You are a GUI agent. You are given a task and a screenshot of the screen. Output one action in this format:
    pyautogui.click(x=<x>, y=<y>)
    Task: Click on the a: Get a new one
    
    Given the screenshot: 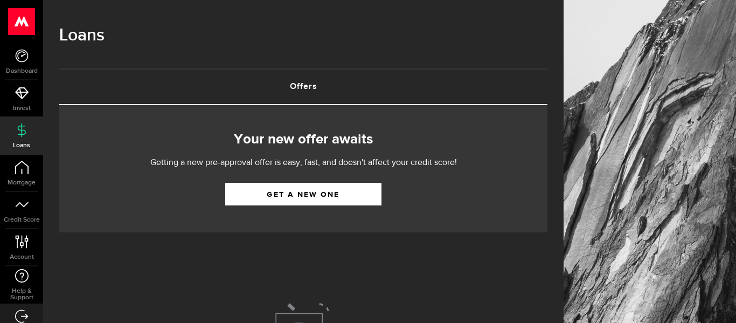 What is the action you would take?
    pyautogui.click(x=303, y=194)
    